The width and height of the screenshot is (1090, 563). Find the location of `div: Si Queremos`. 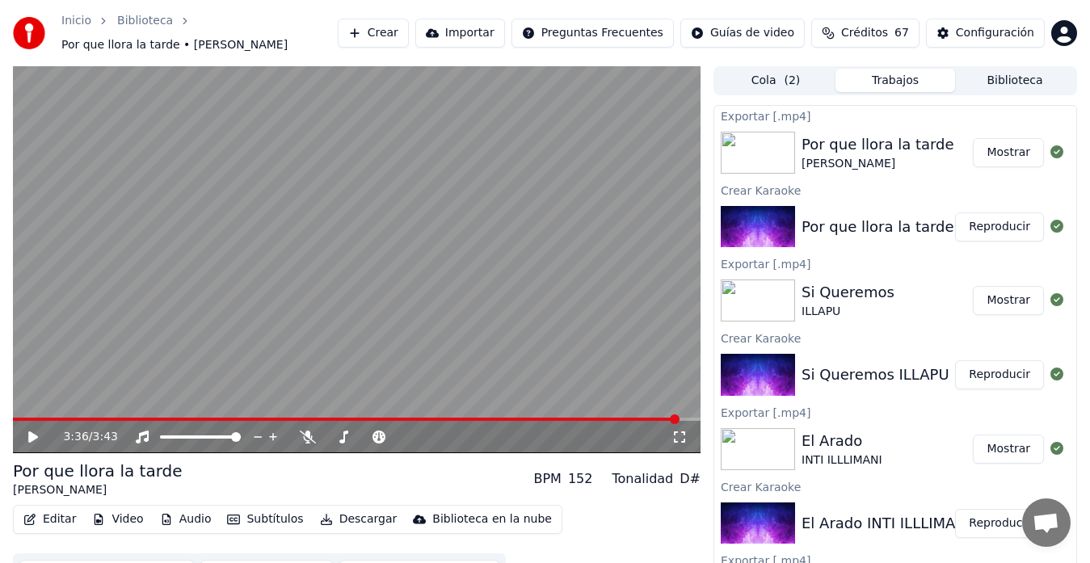

div: Si Queremos is located at coordinates (848, 293).